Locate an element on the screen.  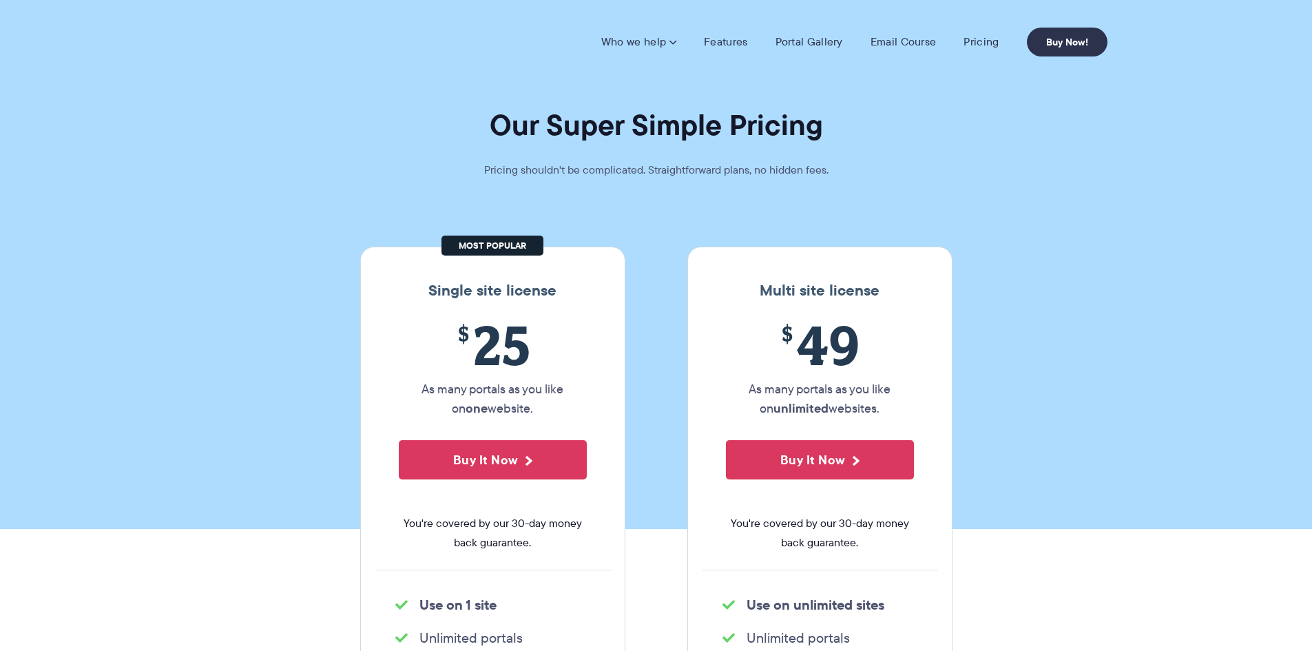
a: Features is located at coordinates (725, 42).